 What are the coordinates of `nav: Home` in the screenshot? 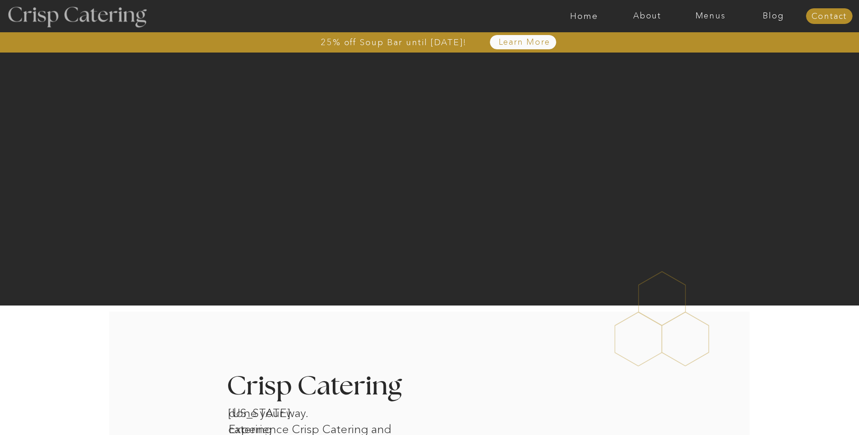 It's located at (584, 16).